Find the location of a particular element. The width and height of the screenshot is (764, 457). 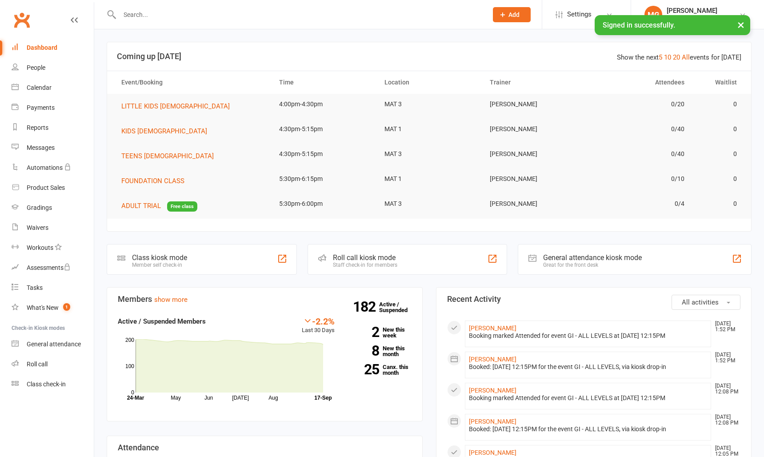

div: Class kiosk mode is located at coordinates (160, 257).